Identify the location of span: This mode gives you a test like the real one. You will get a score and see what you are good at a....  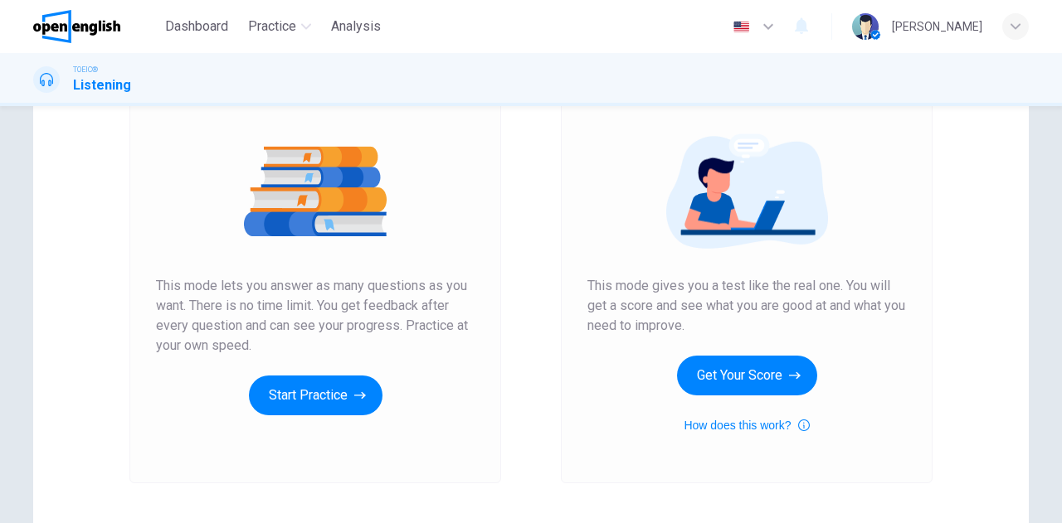
(746, 306).